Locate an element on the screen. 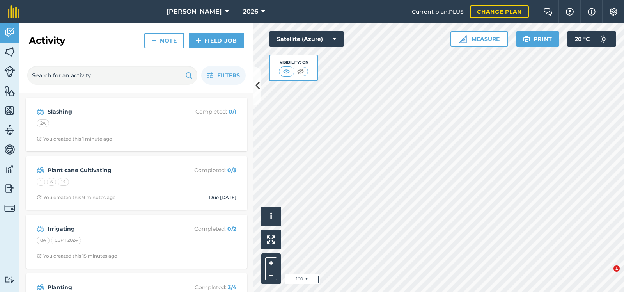 The image size is (624, 292). button: i is located at coordinates (271, 216).